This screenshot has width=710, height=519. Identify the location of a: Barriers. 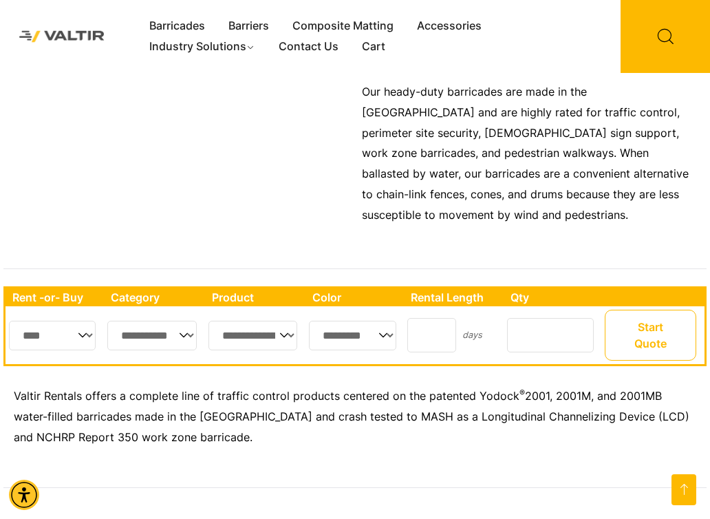
(248, 26).